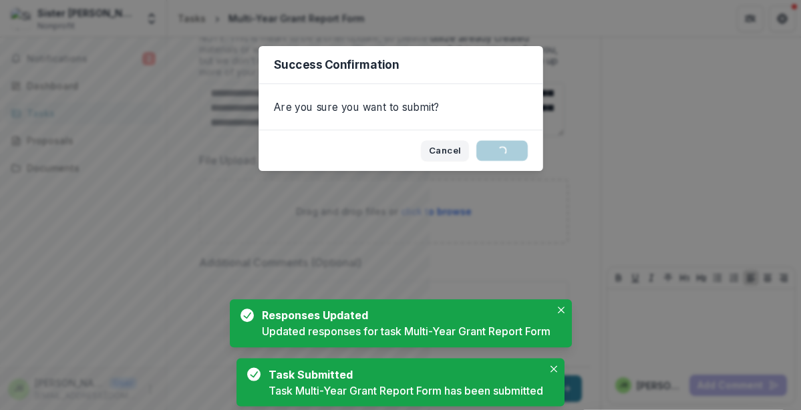 This screenshot has height=410, width=801. Describe the element at coordinates (406, 391) in the screenshot. I see `div: Task Multi-Year Grant Report Form has been submitted` at that location.